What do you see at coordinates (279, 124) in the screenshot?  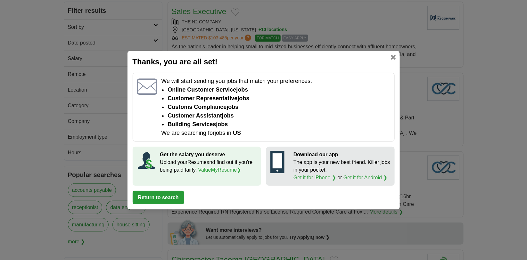 I see `li: building services jobs` at bounding box center [279, 124].